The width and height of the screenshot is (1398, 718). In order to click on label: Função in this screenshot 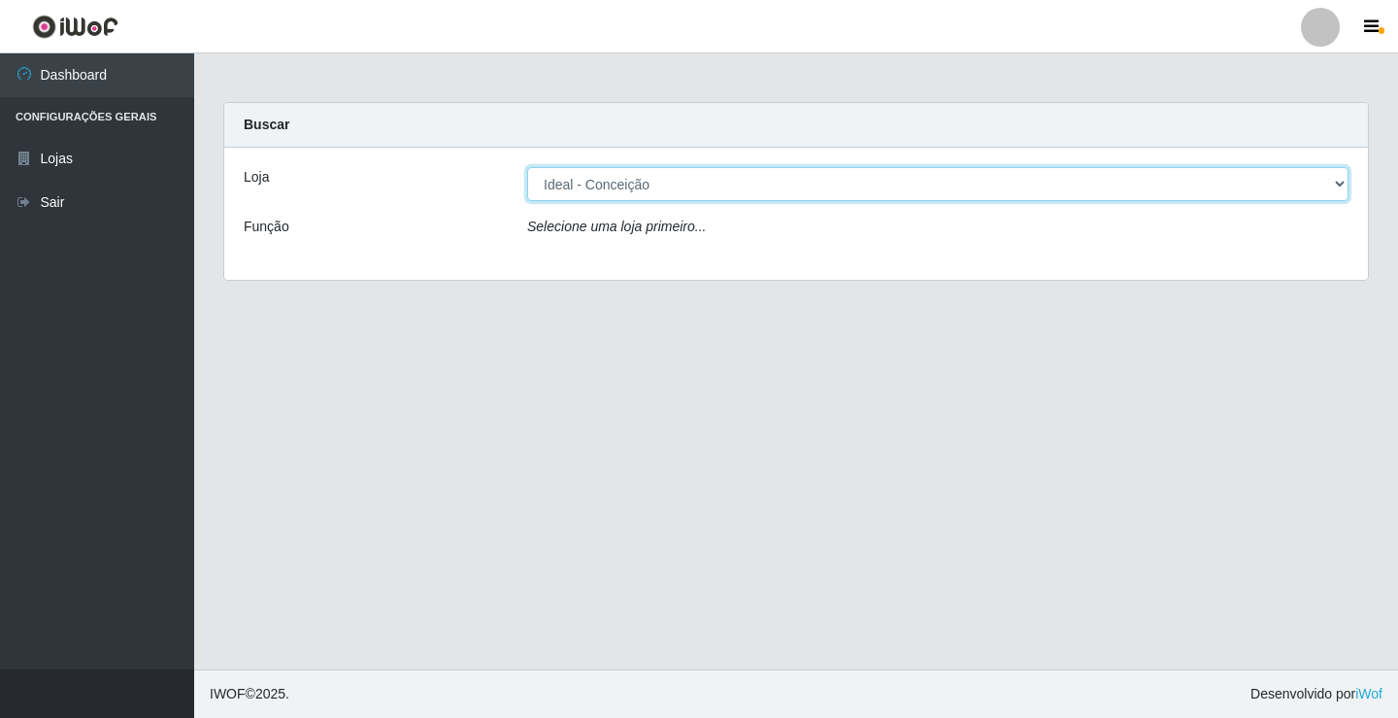, I will do `click(266, 226)`.